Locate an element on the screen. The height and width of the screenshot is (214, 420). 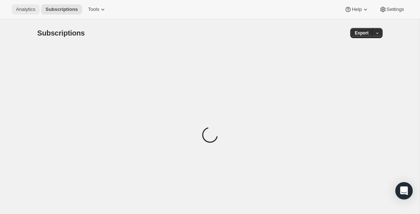
button: Analytics is located at coordinates (25, 9).